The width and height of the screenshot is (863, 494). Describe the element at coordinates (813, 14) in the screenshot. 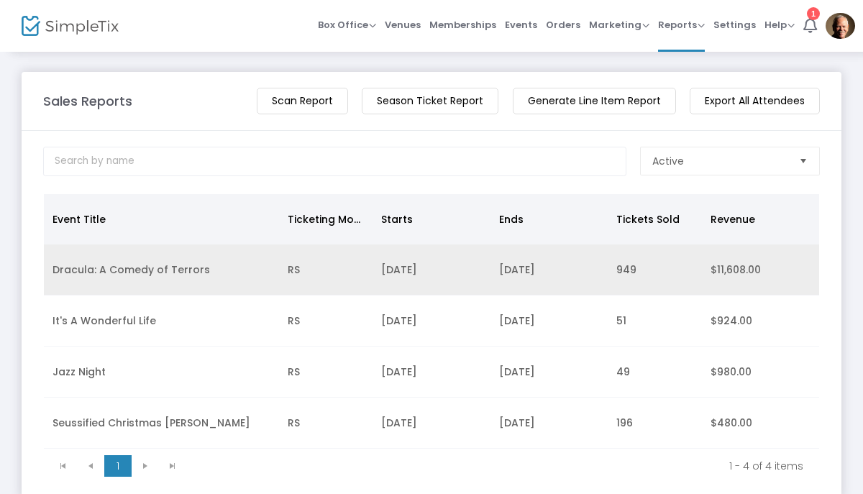

I see `div: 1` at that location.